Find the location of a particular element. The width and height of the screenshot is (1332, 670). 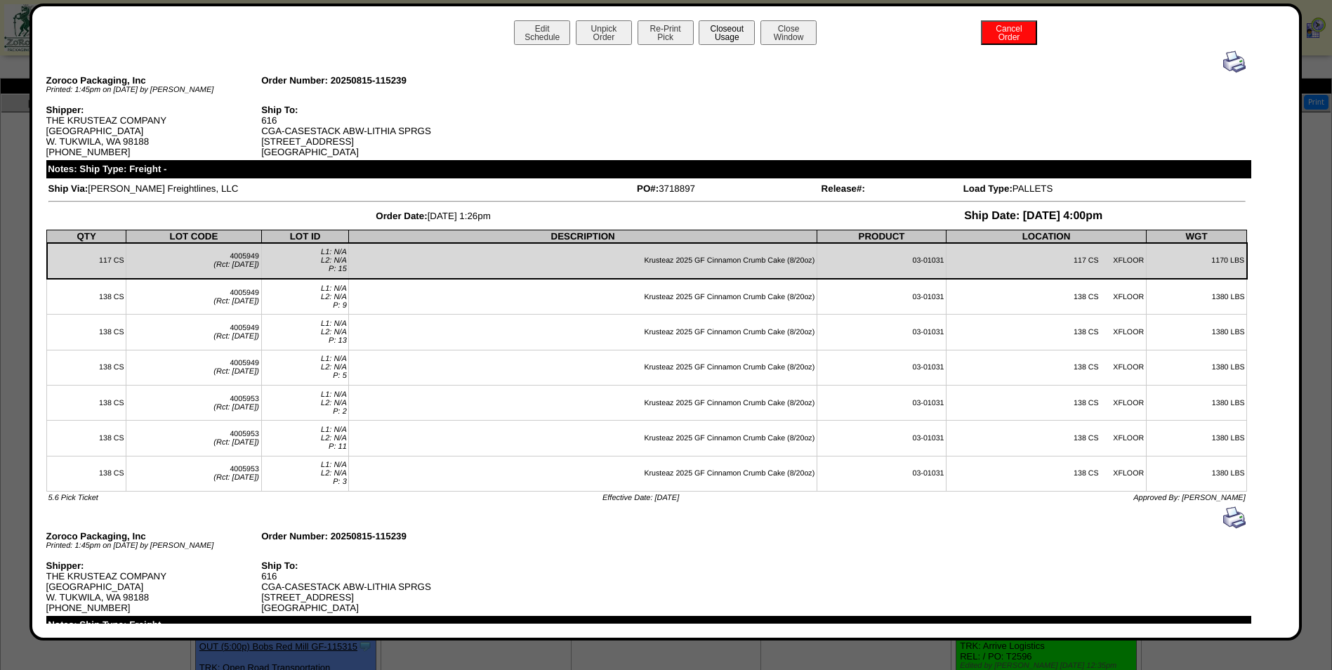

span: PO#: is located at coordinates (648, 188).